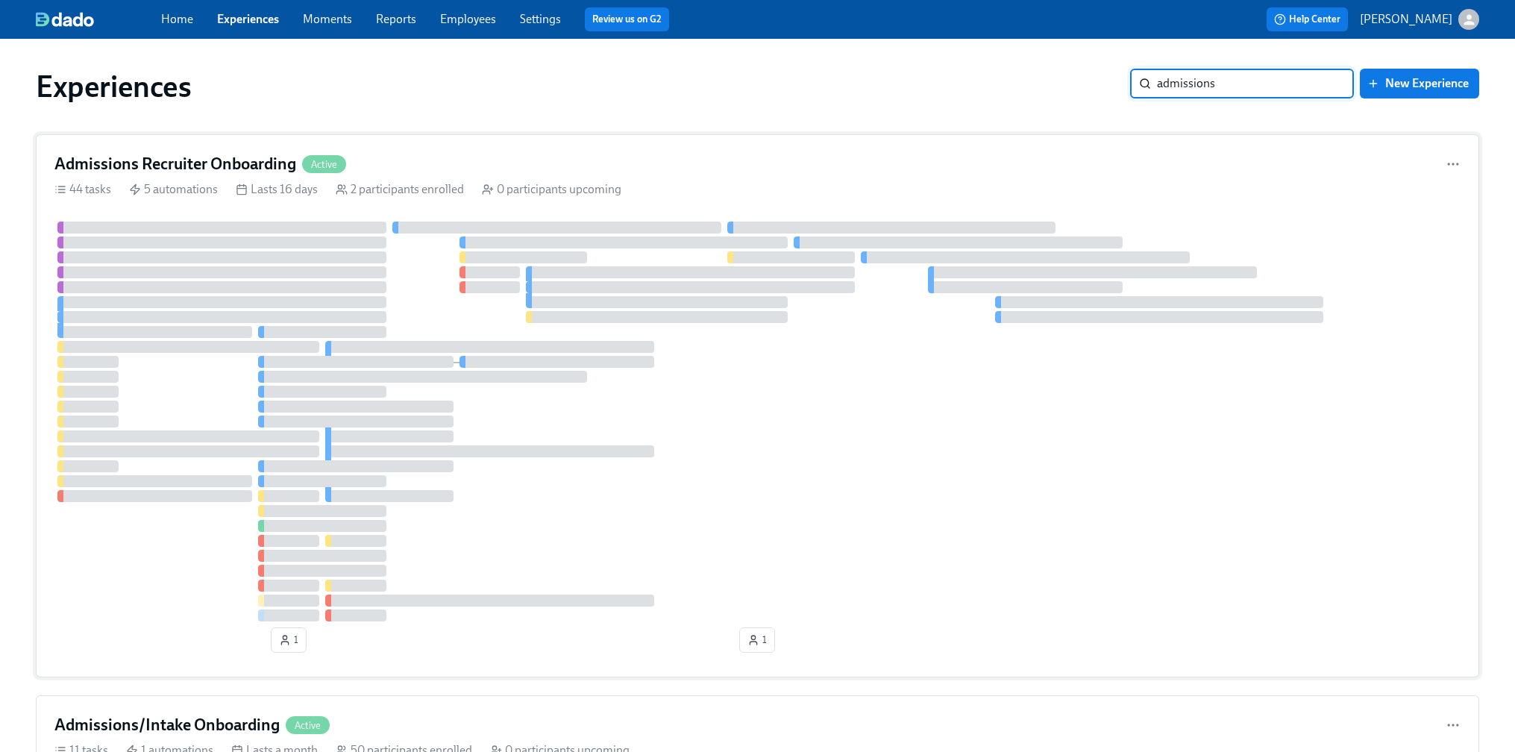  I want to click on div: 5 automations, so click(173, 190).